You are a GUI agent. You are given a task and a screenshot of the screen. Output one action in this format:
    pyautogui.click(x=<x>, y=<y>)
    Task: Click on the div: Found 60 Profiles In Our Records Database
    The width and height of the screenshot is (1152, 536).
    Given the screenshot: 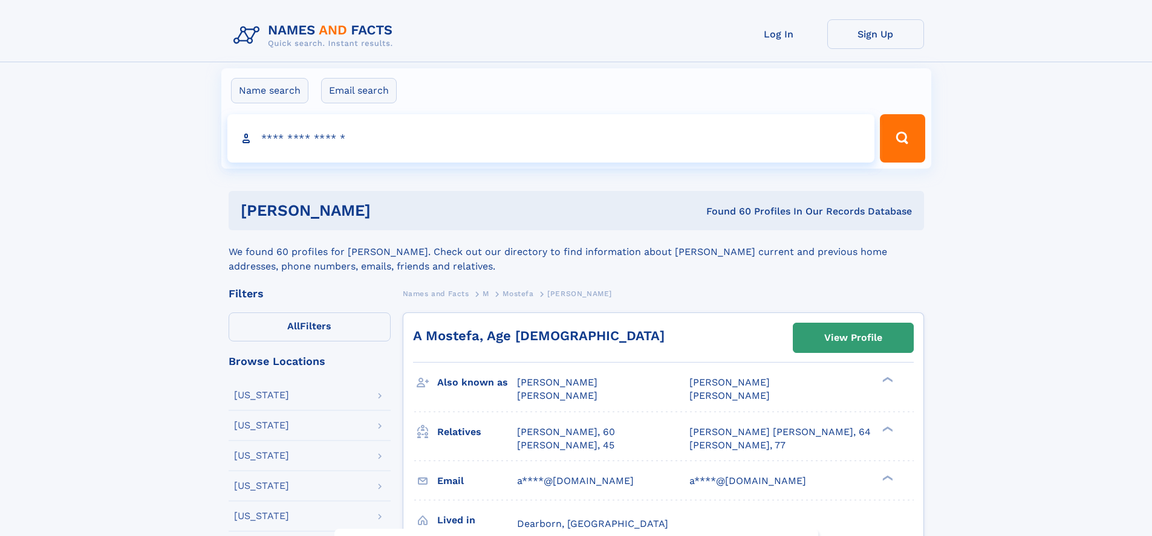 What is the action you would take?
    pyautogui.click(x=725, y=212)
    